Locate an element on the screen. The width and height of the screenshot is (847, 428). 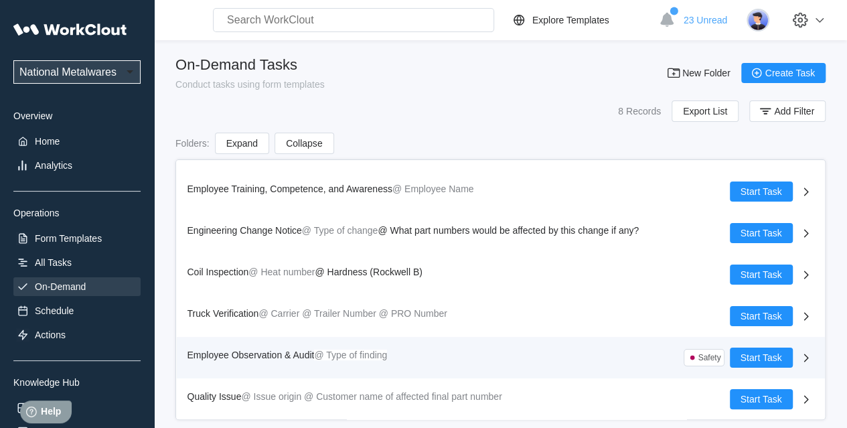
div: Knowledge Hub is located at coordinates (77, 382).